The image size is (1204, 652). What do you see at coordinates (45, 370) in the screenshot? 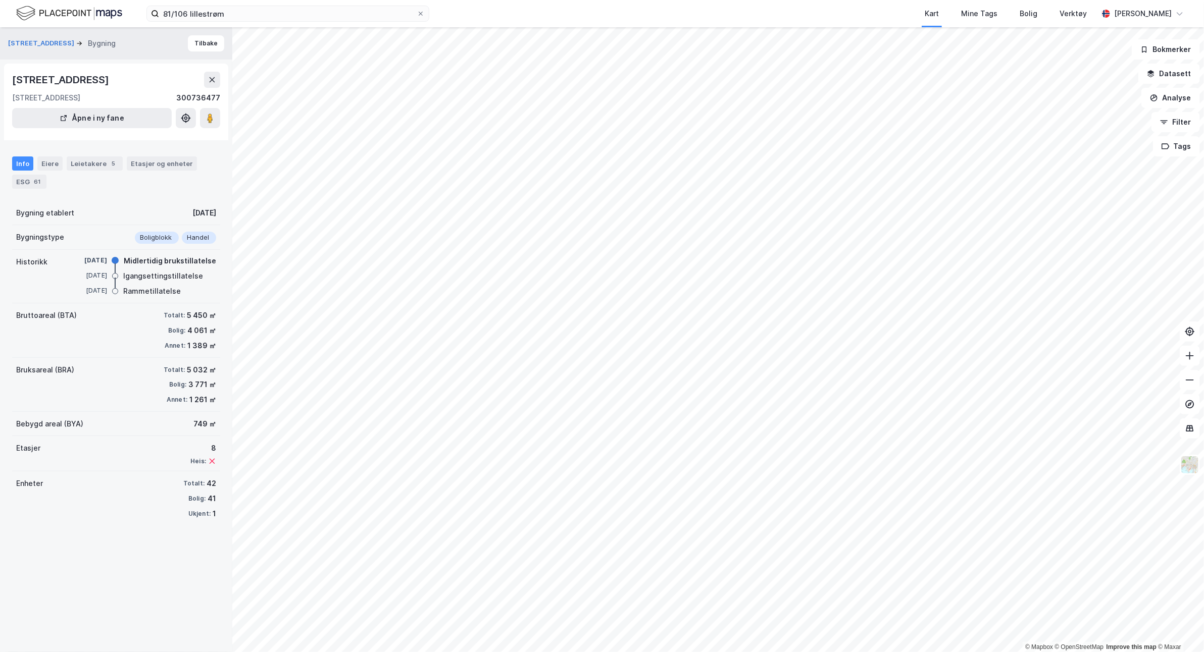
I see `div: Bruksareal (BRA)` at bounding box center [45, 370].